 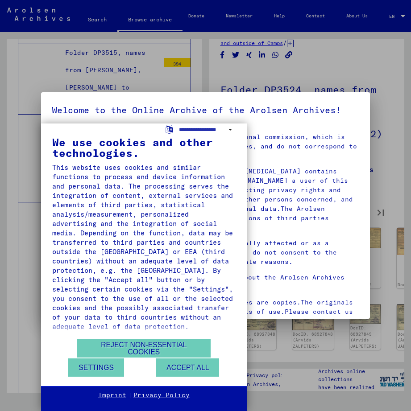 I want to click on button: Reject non-essential cookies, so click(x=144, y=348).